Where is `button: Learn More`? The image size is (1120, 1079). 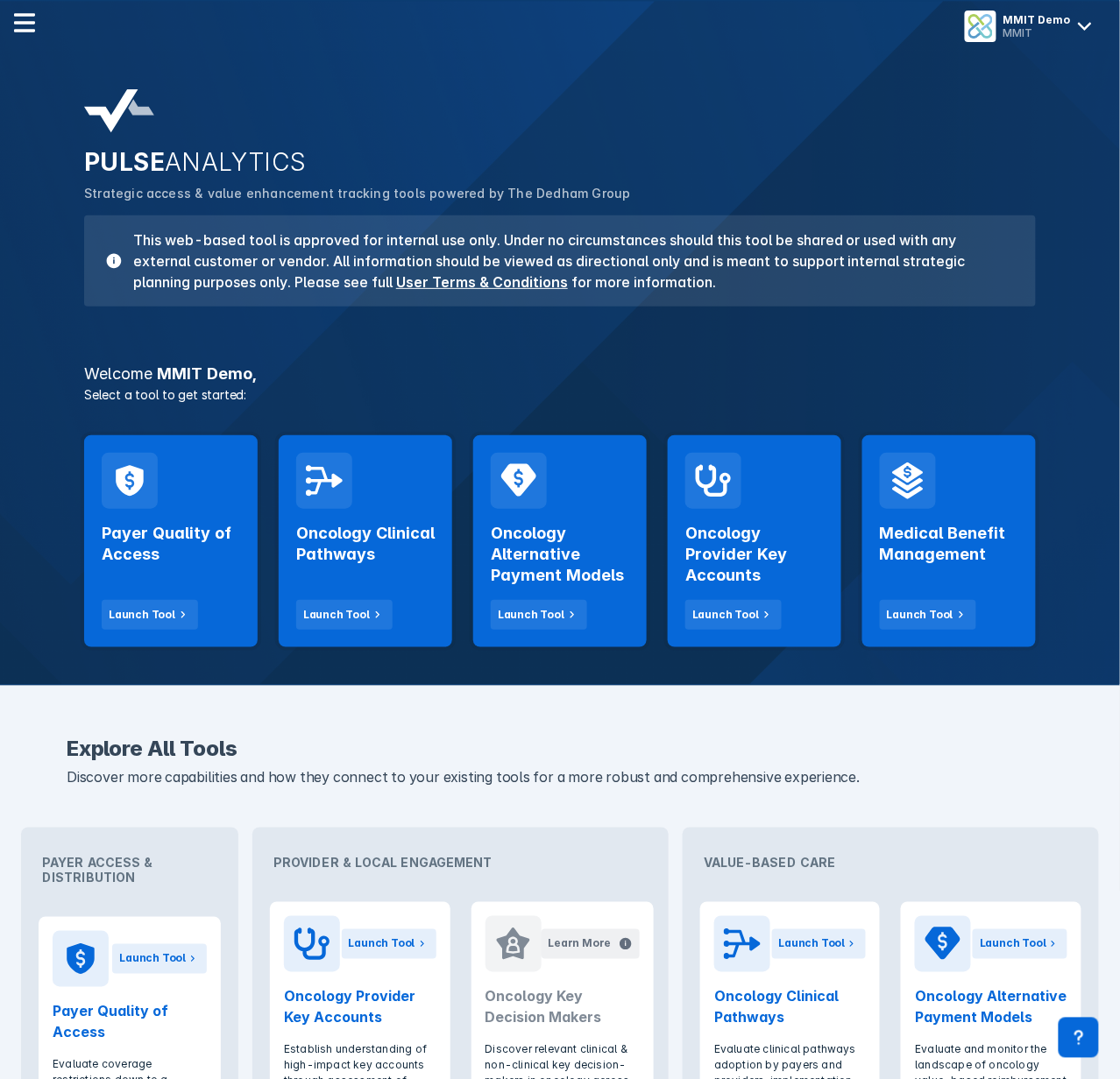
button: Learn More is located at coordinates (591, 945).